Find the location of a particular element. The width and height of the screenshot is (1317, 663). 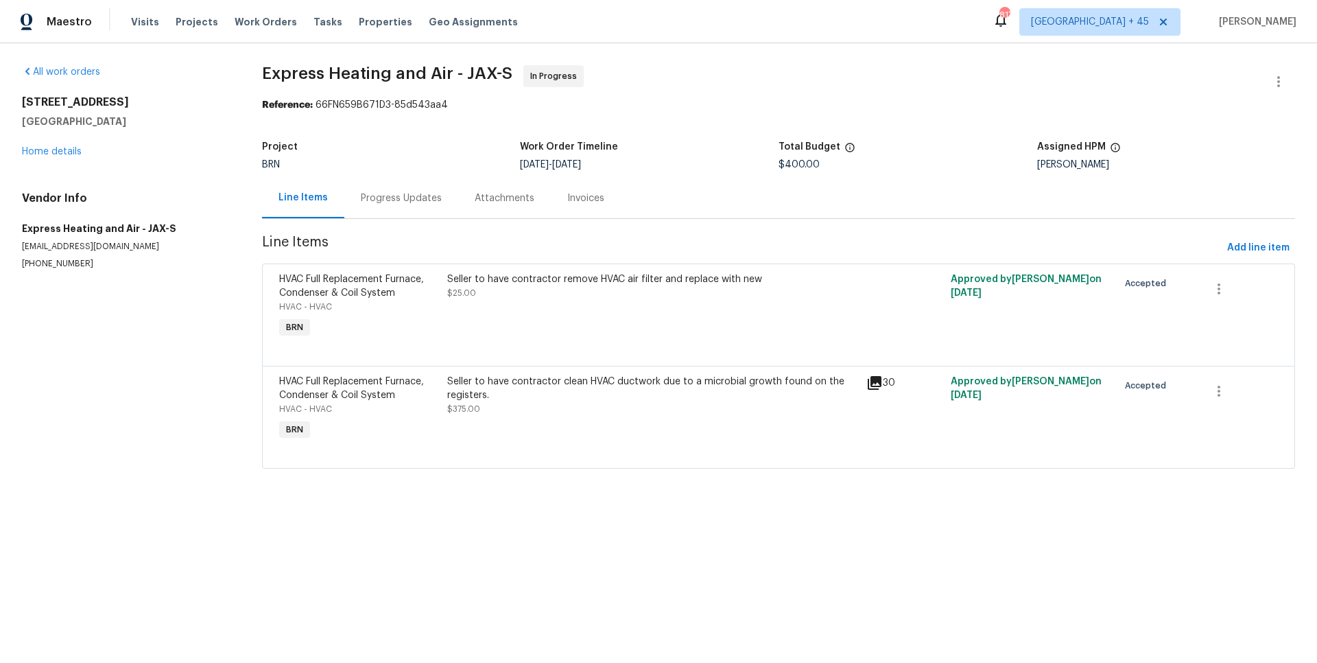

b: Reference: is located at coordinates (287, 105).